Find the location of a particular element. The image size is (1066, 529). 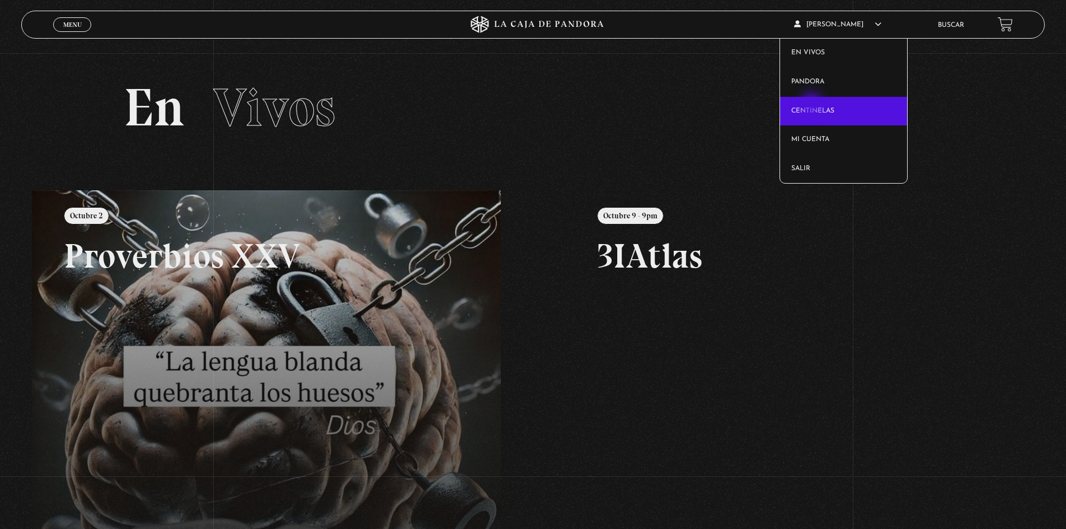

a: View your shopping cart is located at coordinates (1005, 24).